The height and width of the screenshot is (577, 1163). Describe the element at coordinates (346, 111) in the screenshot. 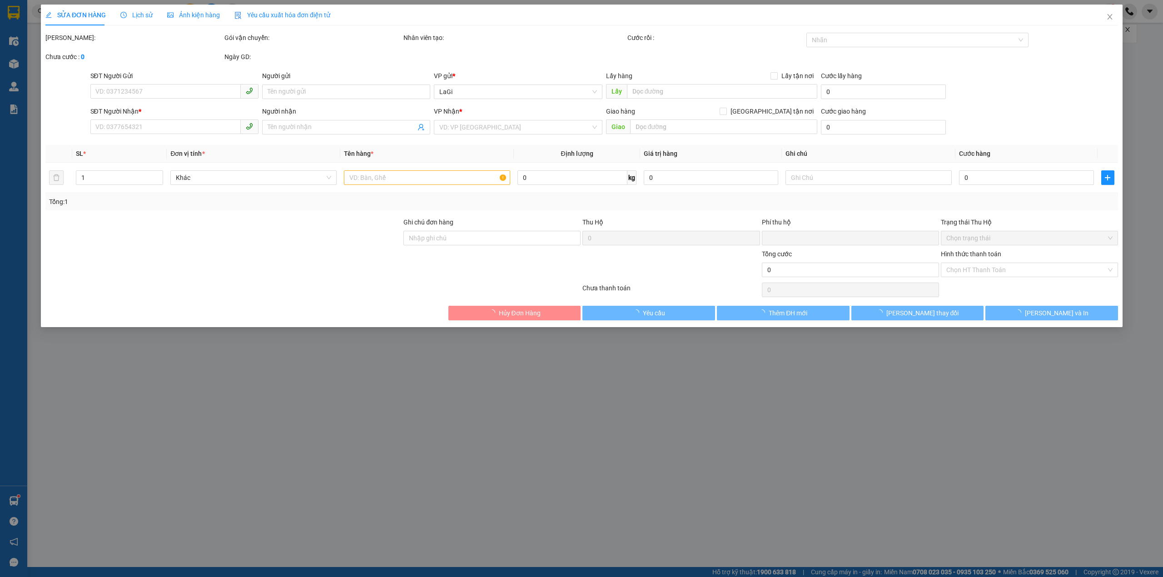

I see `div: Người nhận` at that location.